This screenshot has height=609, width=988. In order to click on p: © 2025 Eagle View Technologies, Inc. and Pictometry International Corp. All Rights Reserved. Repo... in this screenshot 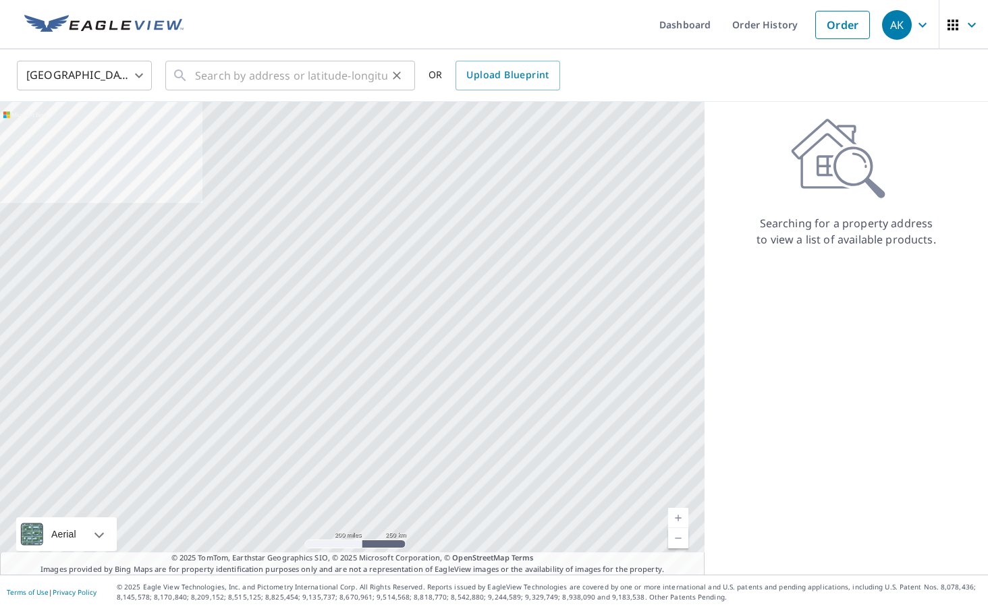, I will do `click(548, 592)`.